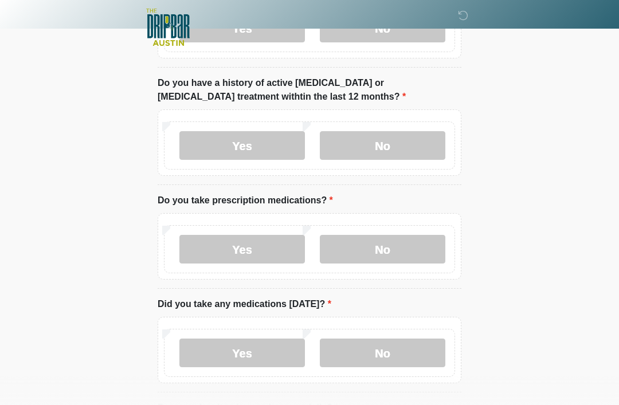 This screenshot has width=619, height=405. I want to click on label: Do you take prescription medications?, so click(245, 201).